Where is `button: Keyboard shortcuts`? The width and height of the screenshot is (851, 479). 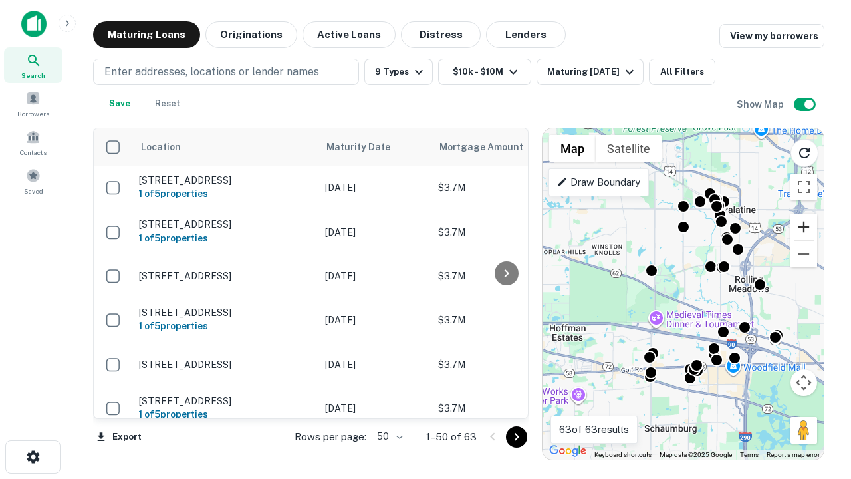
button: Keyboard shortcuts is located at coordinates (623, 455).